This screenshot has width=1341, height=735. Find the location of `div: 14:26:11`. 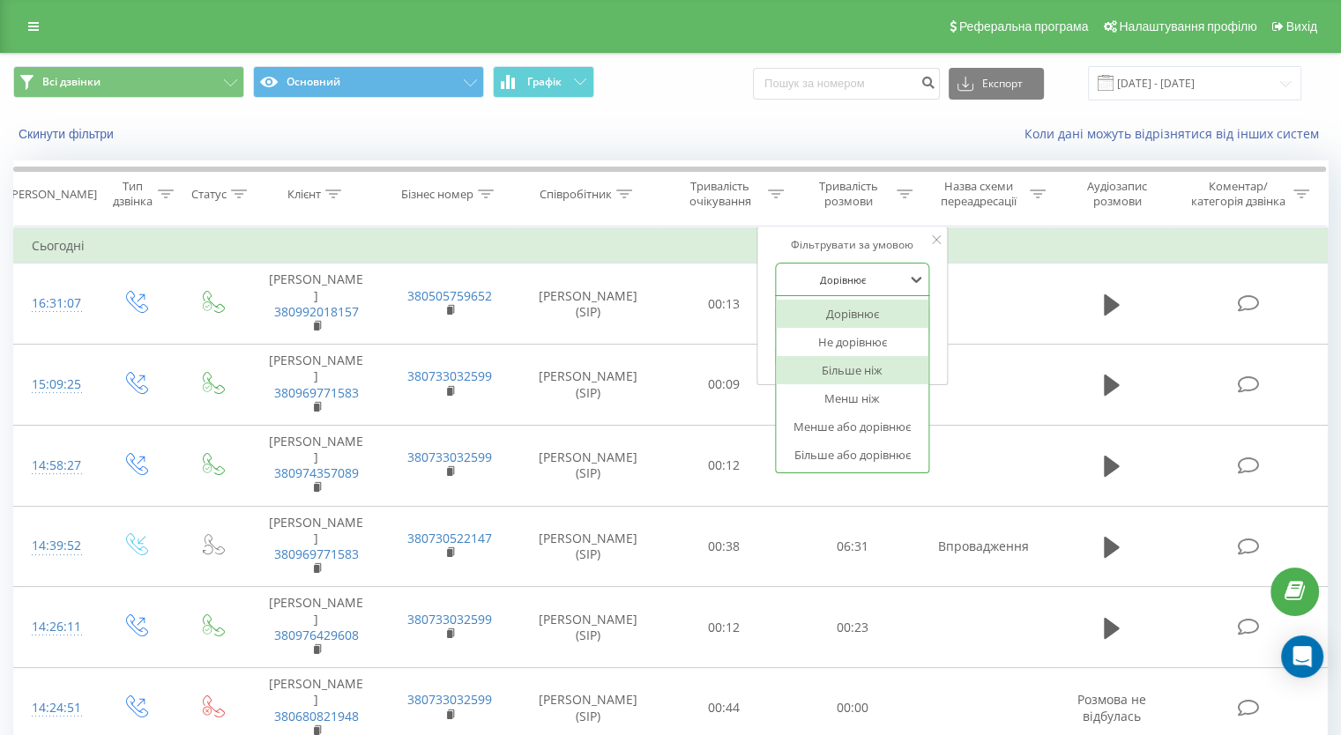

div: 14:26:11 is located at coordinates (55, 627).